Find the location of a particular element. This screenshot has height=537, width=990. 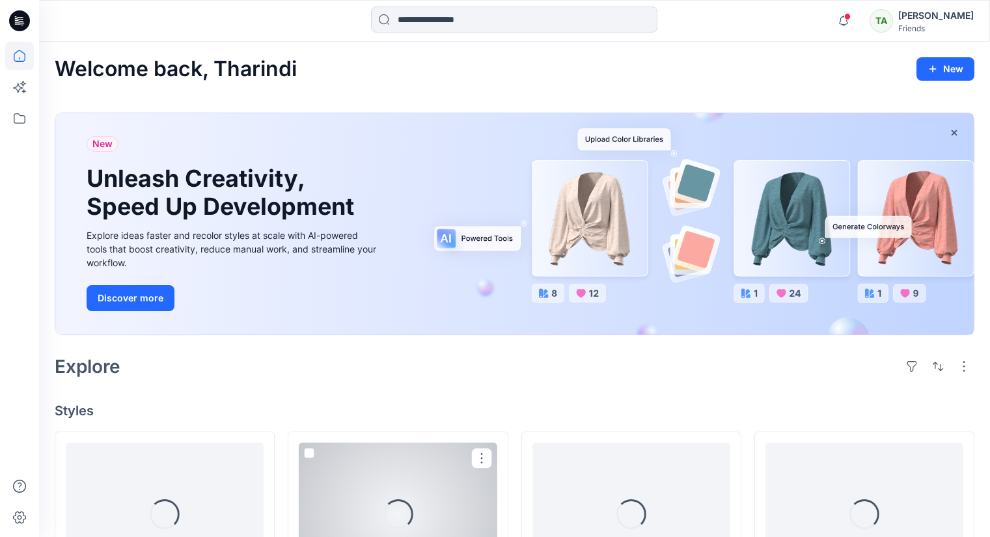

h1: Unleash Creativity, Speed Up Development is located at coordinates (223, 193).